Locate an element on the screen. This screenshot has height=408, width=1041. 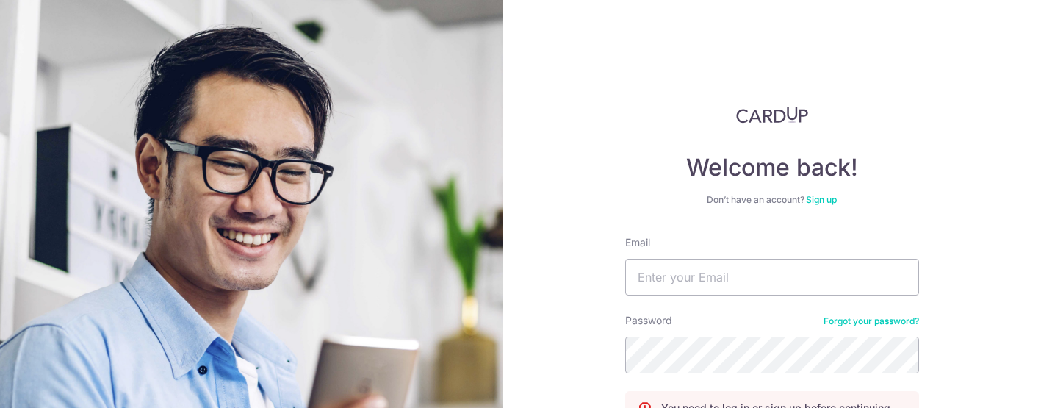
img: CardUp Logo is located at coordinates (772, 115).